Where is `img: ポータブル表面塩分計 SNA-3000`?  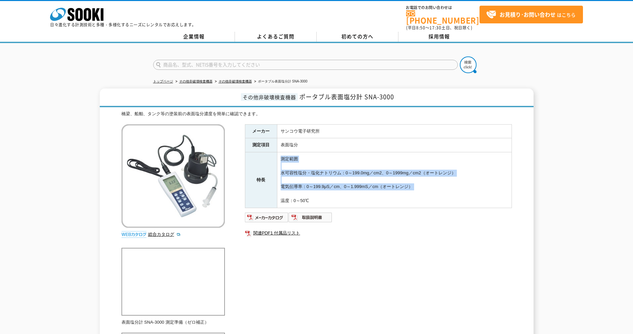 img: ポータブル表面塩分計 SNA-3000 is located at coordinates (173, 176).